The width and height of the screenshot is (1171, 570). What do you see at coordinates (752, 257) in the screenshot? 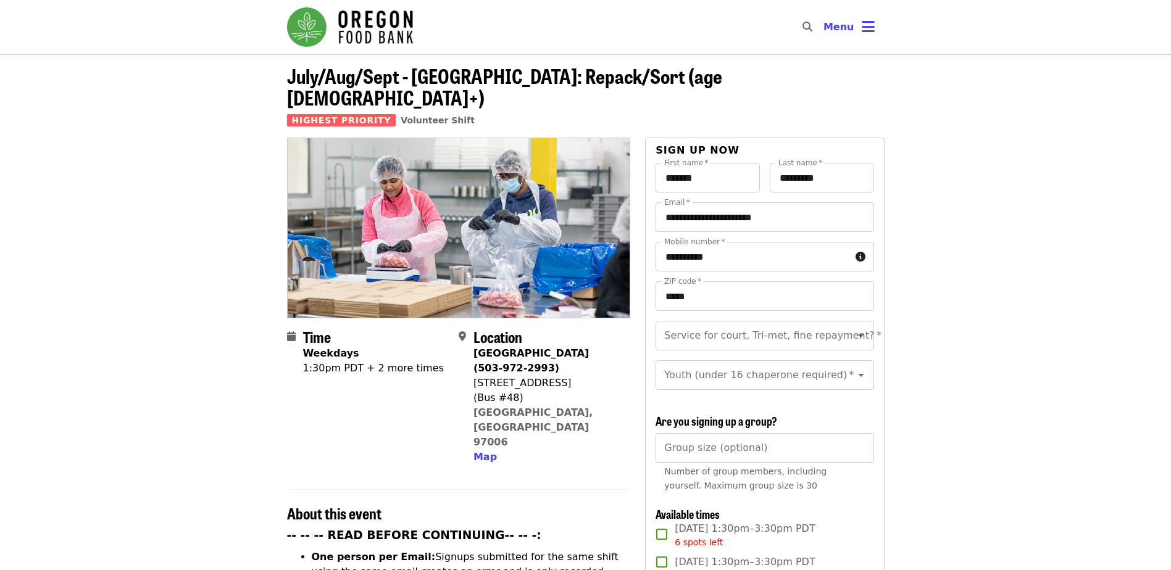
I see `input: Mobile number` at bounding box center [752, 257].